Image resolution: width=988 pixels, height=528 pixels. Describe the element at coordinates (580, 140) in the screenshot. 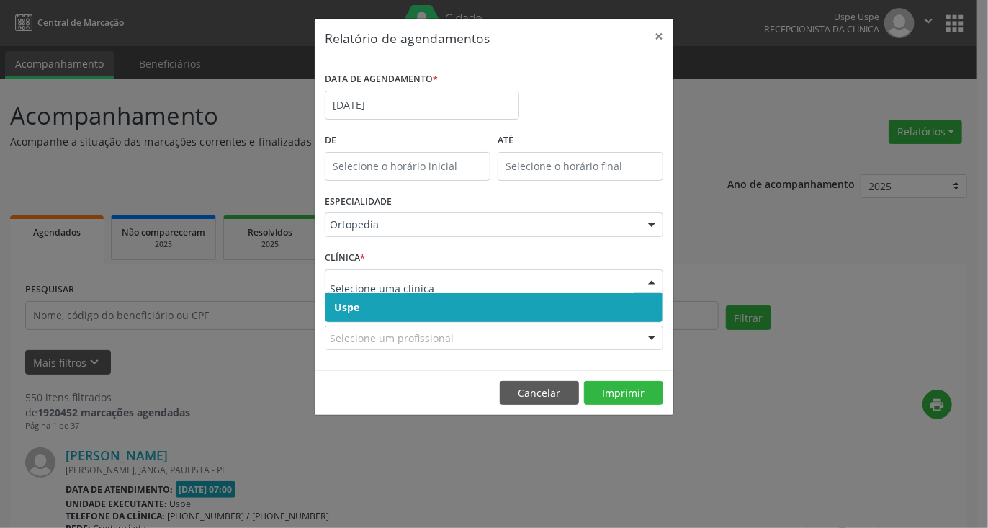

I see `label: ATÉ` at that location.